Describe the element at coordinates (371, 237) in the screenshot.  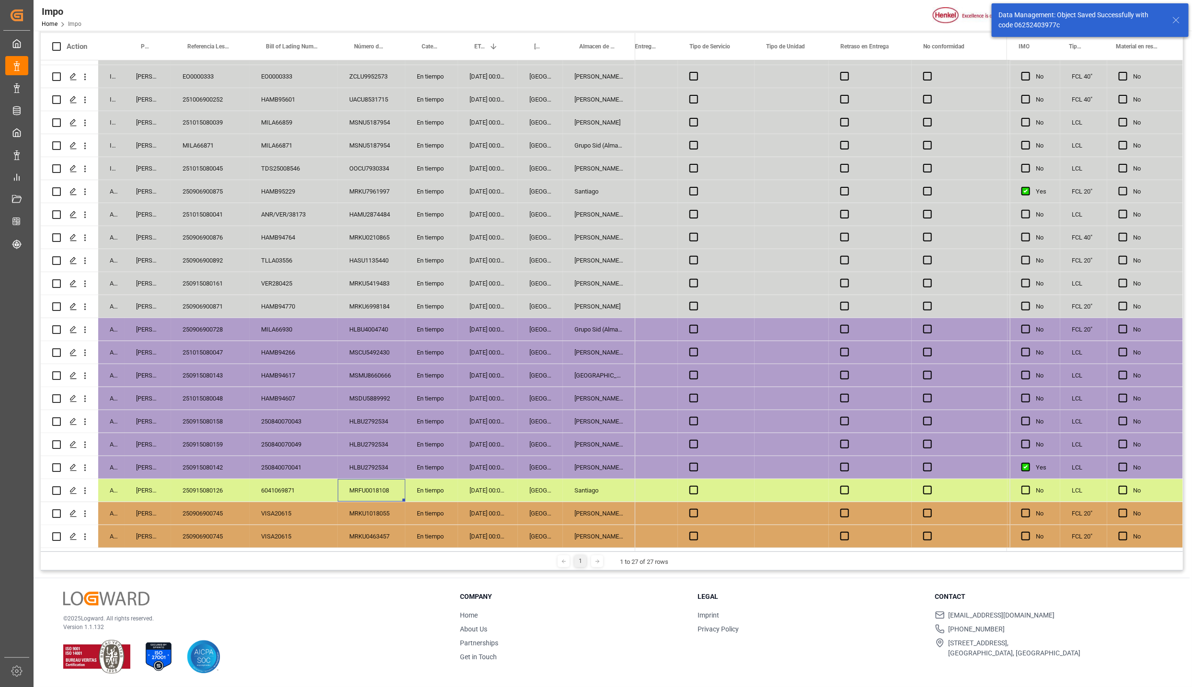
I see `div: MRKU0210865` at that location.